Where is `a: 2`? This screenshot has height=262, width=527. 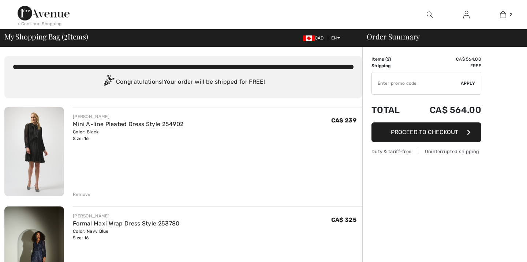
a: 2 is located at coordinates (502, 15).